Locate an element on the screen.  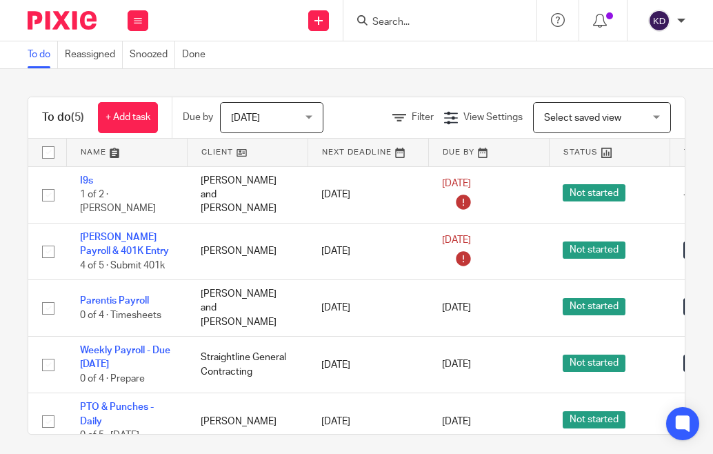
td: Straightline General Contracting is located at coordinates (247, 365).